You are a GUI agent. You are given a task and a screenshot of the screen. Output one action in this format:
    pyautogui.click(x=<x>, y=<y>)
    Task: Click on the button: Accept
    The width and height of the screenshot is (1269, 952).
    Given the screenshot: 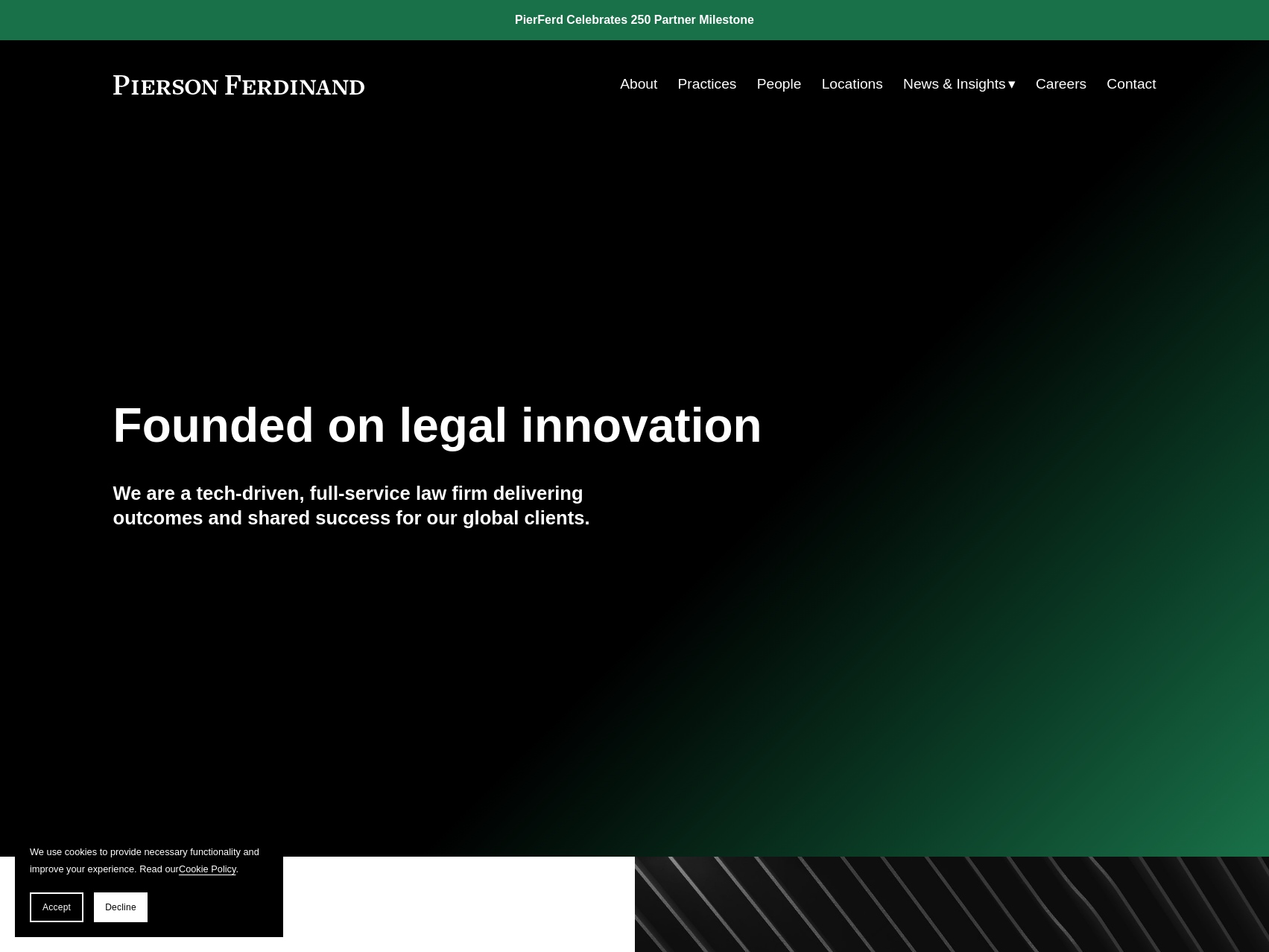 What is the action you would take?
    pyautogui.click(x=56, y=907)
    